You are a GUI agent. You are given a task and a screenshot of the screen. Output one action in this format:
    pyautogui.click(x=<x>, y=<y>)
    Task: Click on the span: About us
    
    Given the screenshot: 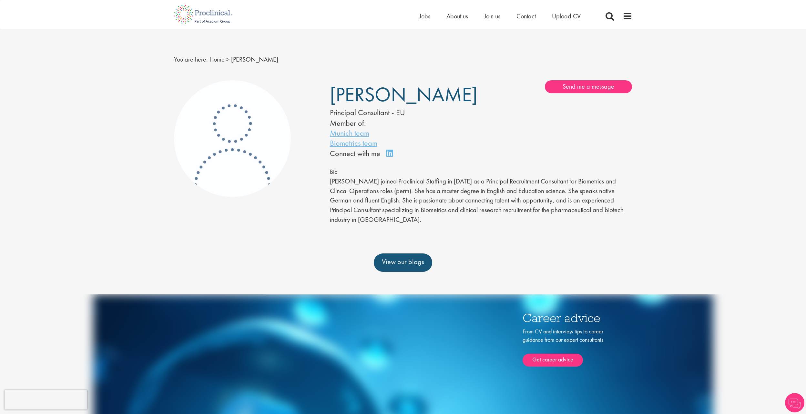 What is the action you would take?
    pyautogui.click(x=457, y=16)
    